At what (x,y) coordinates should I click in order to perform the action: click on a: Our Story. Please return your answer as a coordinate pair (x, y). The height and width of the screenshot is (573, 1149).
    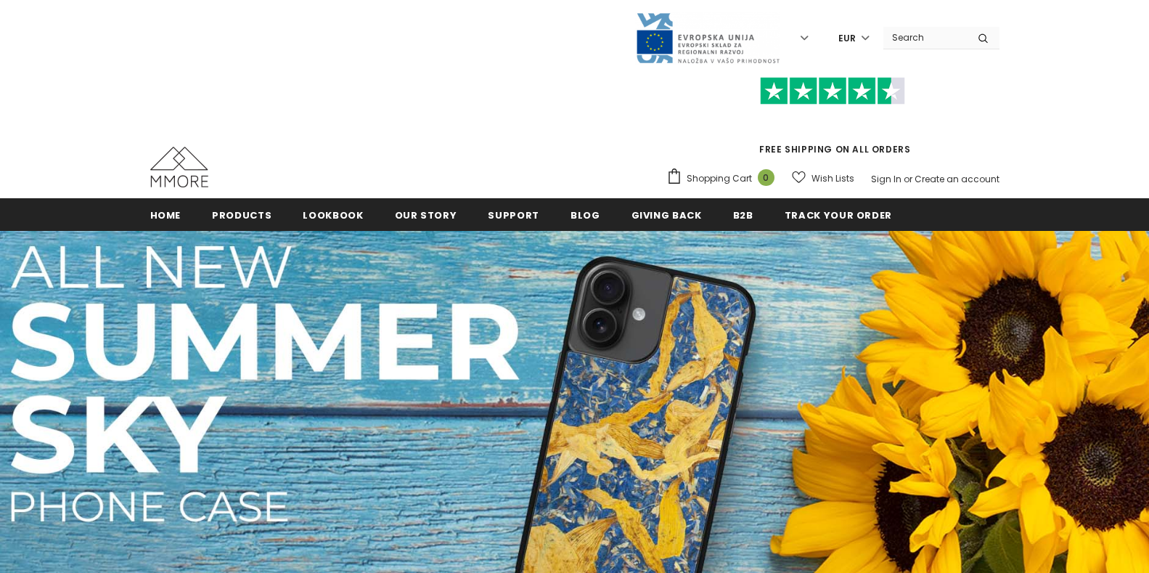
    Looking at the image, I should click on (426, 214).